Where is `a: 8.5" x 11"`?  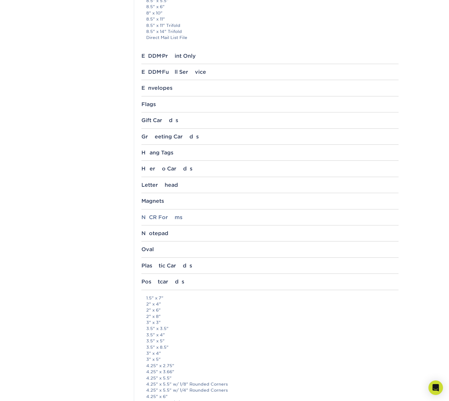
a: 8.5" x 11" is located at coordinates (156, 19).